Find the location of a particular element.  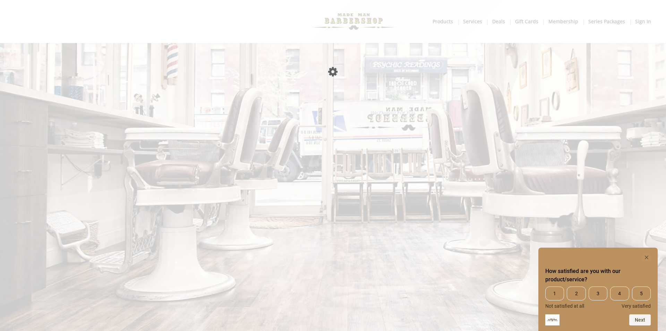

h2: How satisfied are you with our product/service? Select an option from 1 to 5, with 1 being Not sa... is located at coordinates (598, 275).